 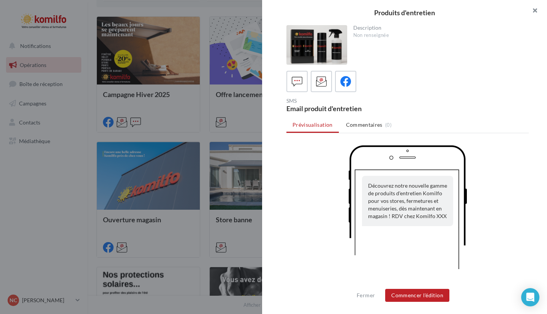 I want to click on div: Non renseignée, so click(x=438, y=35).